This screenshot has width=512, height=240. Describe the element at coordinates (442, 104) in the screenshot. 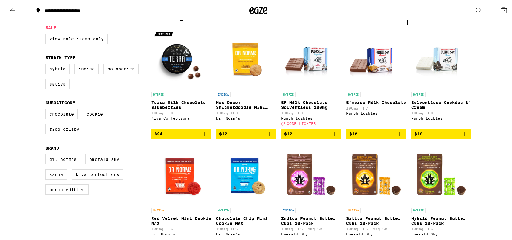

I see `p: Solventless Cookies N' Cream` at that location.